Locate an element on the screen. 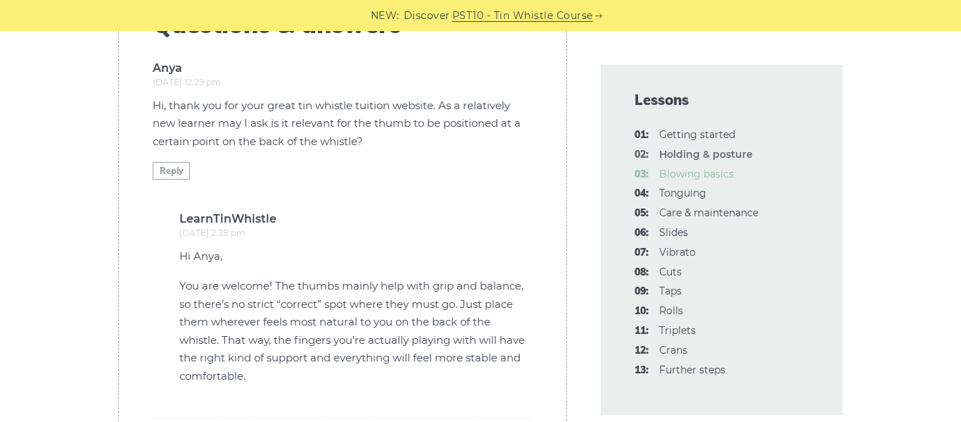  span: NEW: is located at coordinates (385, 15).